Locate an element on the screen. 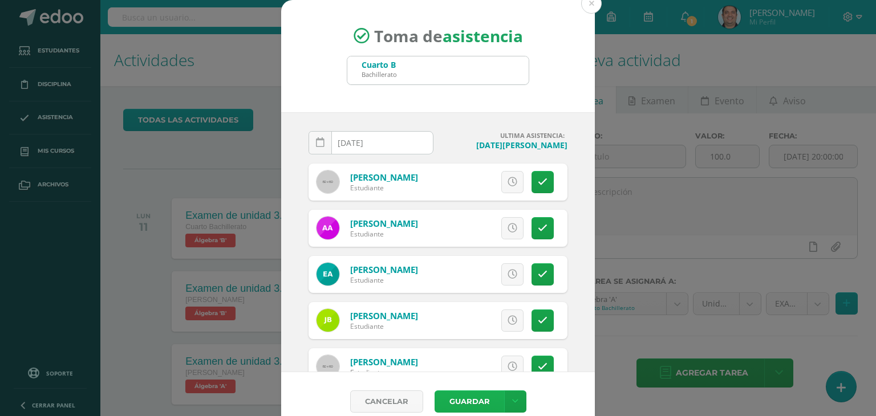 The width and height of the screenshot is (876, 416). span: Toma de is located at coordinates (448, 36).